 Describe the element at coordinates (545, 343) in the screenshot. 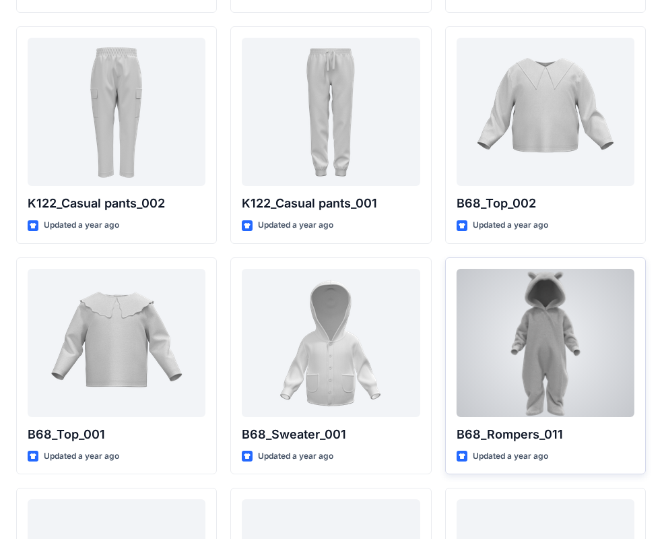

I see `a: B68_Rompers_011` at that location.